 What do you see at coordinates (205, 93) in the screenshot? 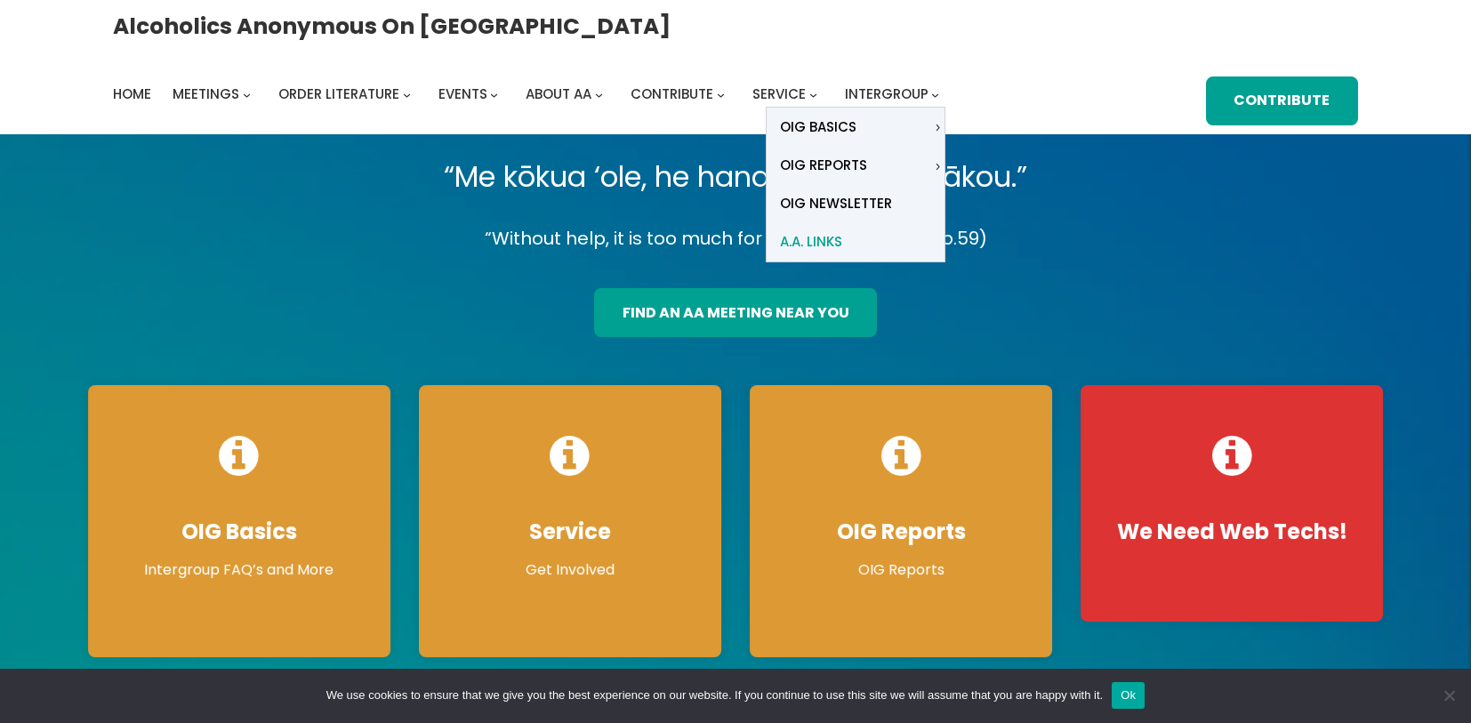
I see `span: Meetings` at bounding box center [205, 93].